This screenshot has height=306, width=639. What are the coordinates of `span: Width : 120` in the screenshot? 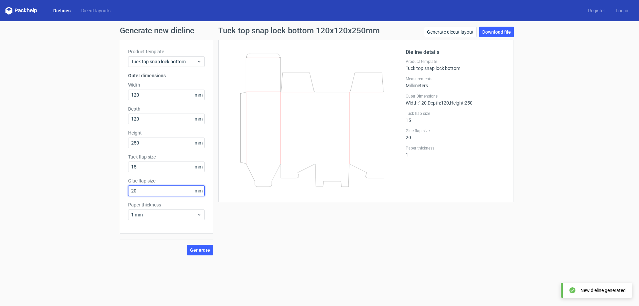 It's located at (416, 103).